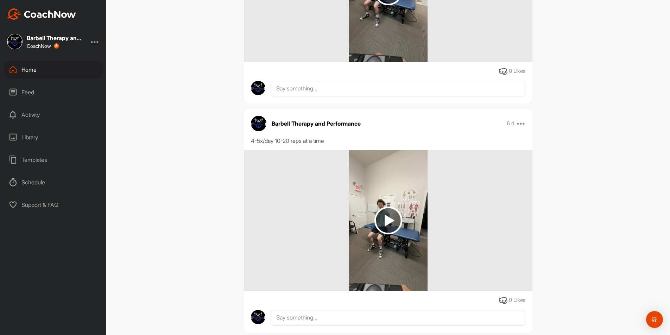 This screenshot has height=335, width=670. I want to click on img: square_2e6807cc2409ececdde4bd4faa7050b0.jpg, so click(15, 42).